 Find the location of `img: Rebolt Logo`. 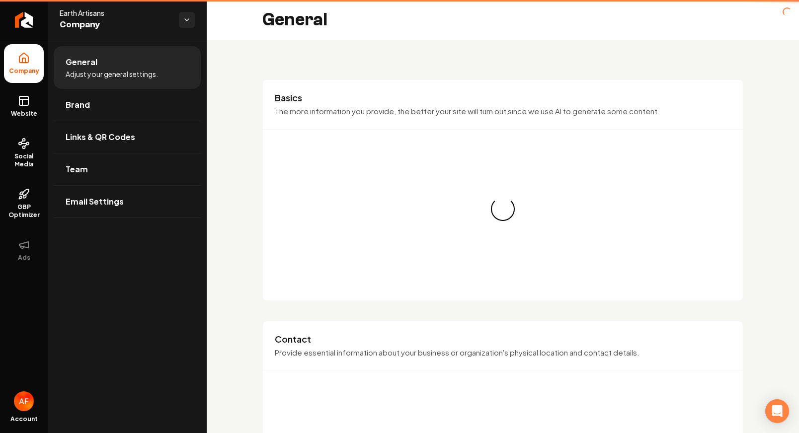

img: Rebolt Logo is located at coordinates (24, 20).